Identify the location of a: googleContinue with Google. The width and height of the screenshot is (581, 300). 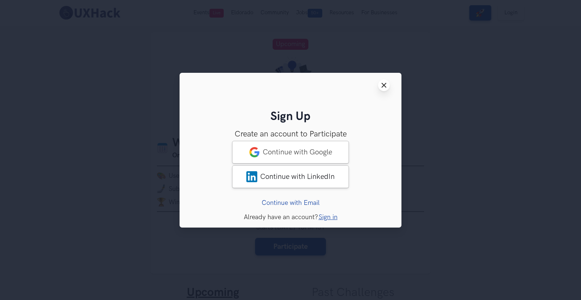
(291, 152).